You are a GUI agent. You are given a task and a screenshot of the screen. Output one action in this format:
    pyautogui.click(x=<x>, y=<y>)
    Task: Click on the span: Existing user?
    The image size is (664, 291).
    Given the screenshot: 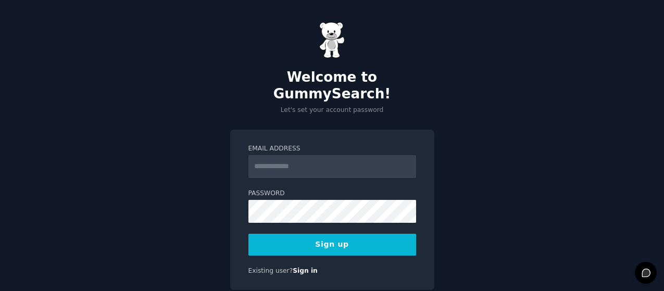 What is the action you would take?
    pyautogui.click(x=271, y=271)
    